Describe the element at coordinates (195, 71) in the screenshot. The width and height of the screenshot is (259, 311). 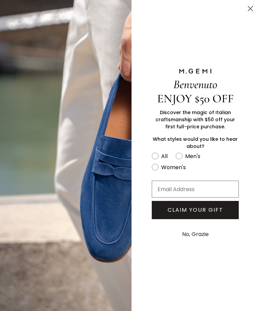
I see `img: M.GEMI` at that location.